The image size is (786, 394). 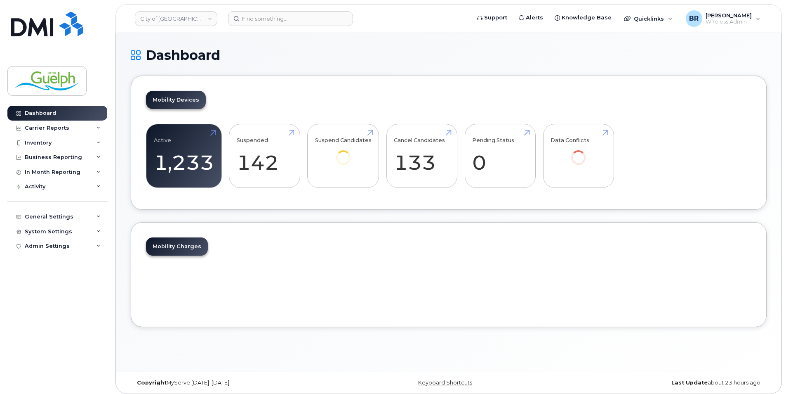 What do you see at coordinates (661, 382) in the screenshot?
I see `div: about 23 hours ago` at bounding box center [661, 382].